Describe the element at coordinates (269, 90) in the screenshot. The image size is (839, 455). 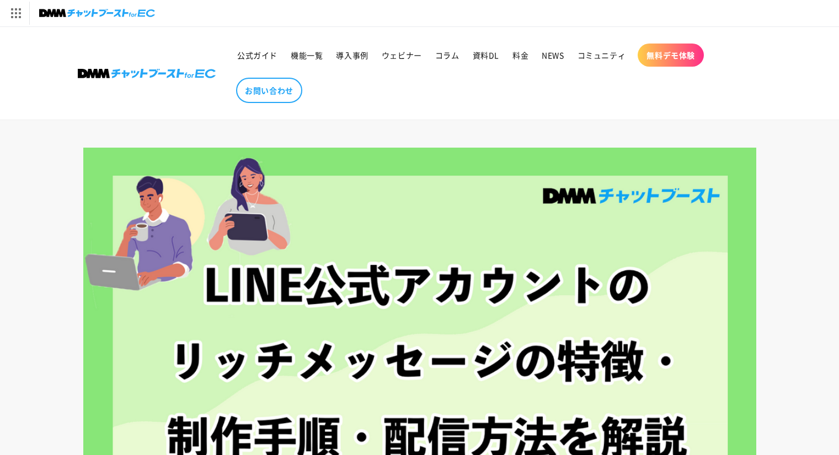
I see `a: お問い合わせ` at that location.